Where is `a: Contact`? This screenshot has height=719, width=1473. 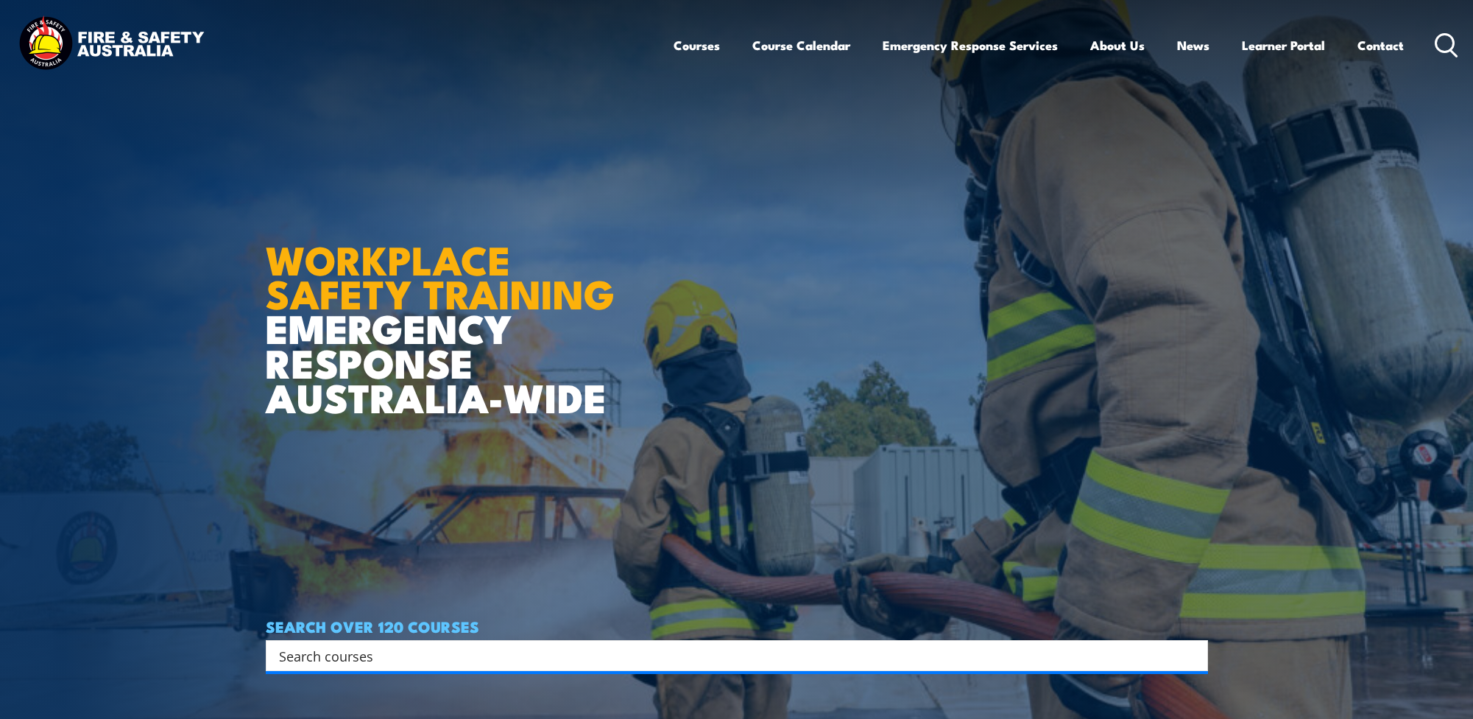
a: Contact is located at coordinates (1381, 45).